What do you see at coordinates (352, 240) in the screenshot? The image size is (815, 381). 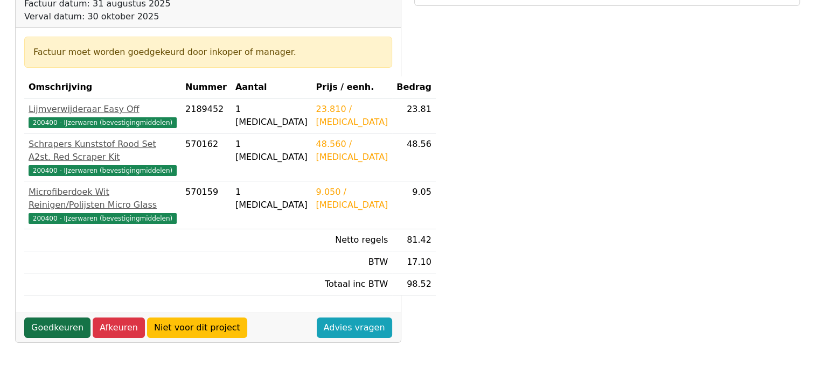 I see `td: Netto regels` at bounding box center [352, 240].